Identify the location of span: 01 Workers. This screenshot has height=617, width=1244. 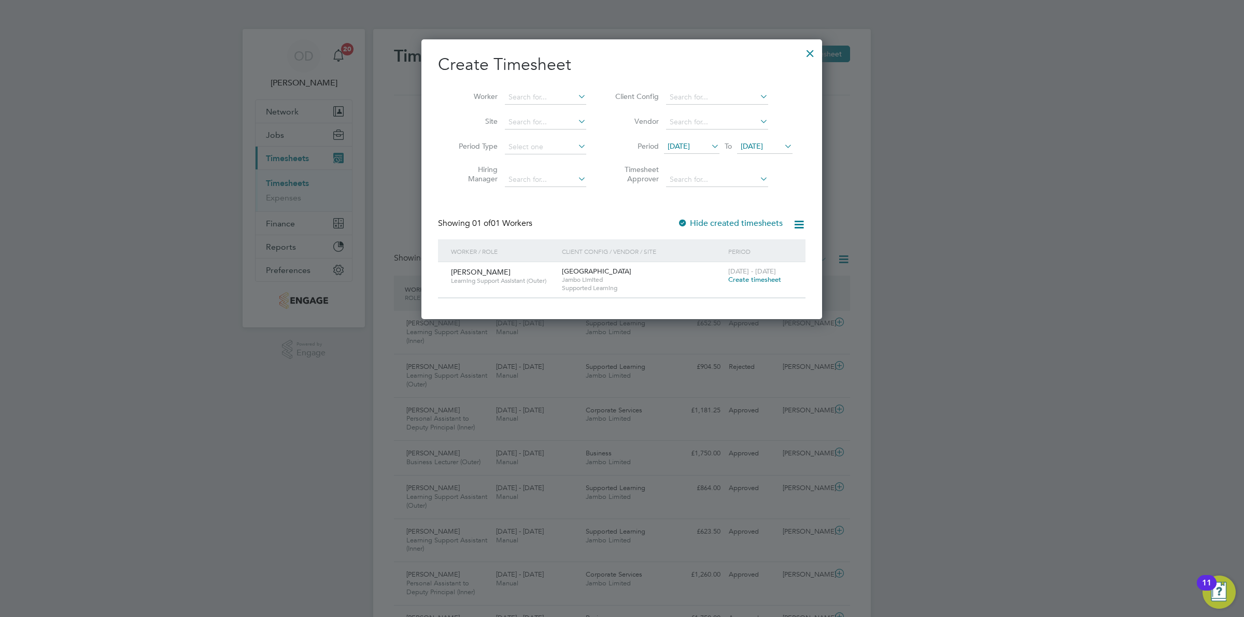
(502, 223).